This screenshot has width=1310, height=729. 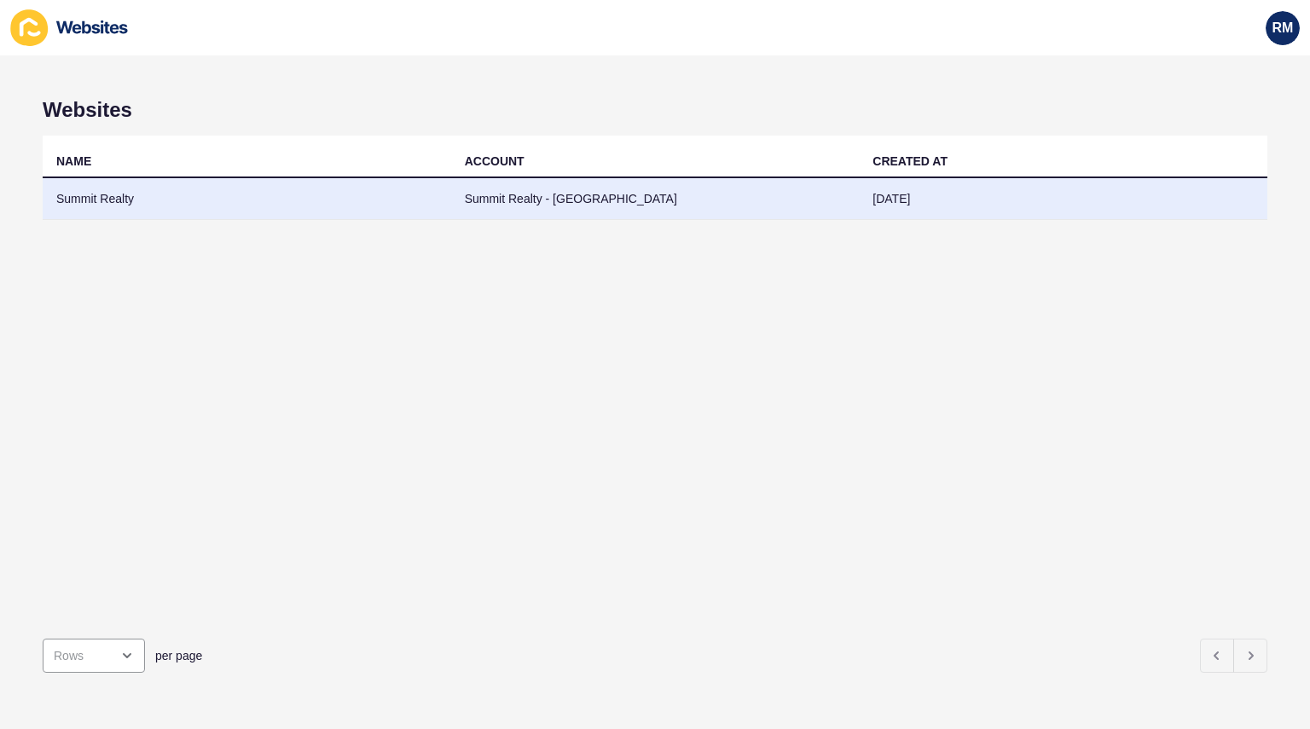 I want to click on div: CREATED AT, so click(x=910, y=161).